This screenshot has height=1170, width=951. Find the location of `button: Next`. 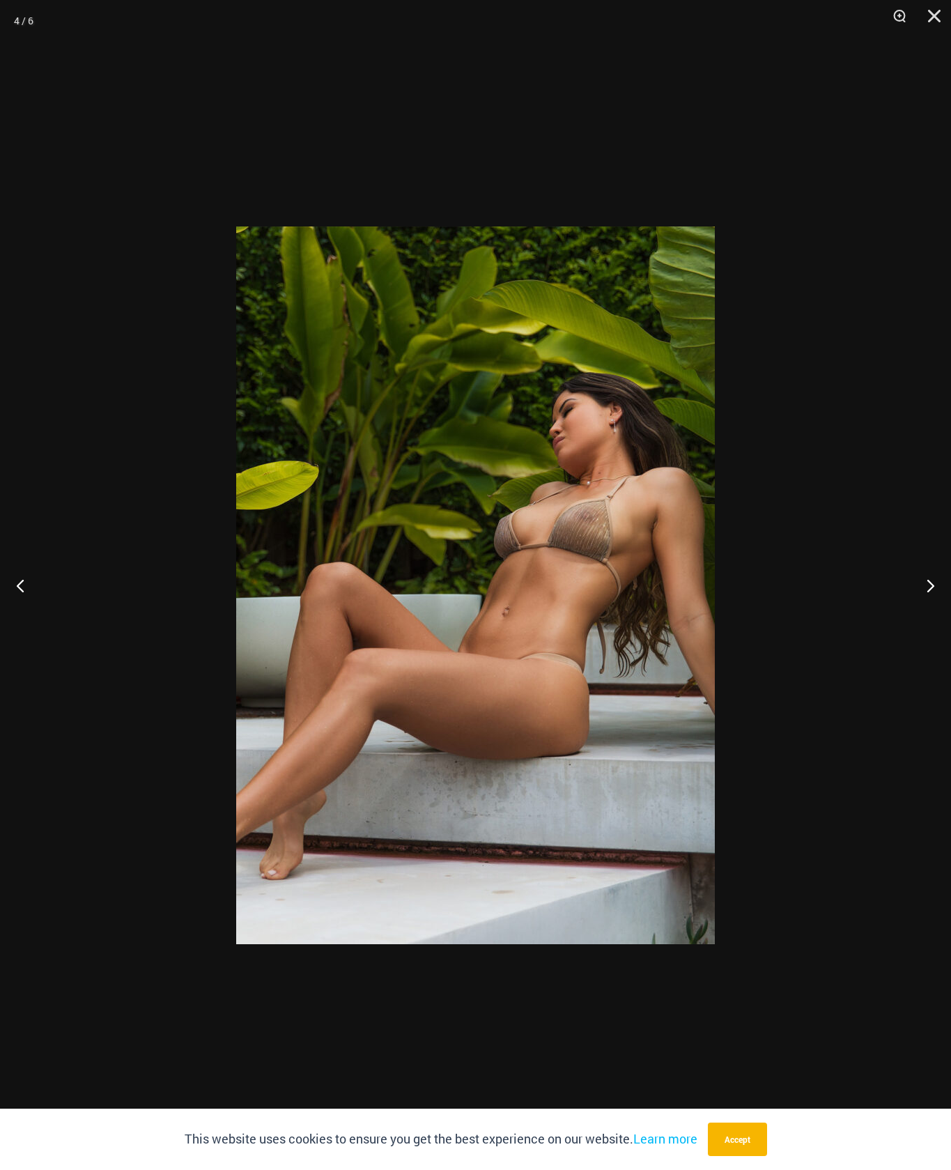

button: Next is located at coordinates (925, 585).